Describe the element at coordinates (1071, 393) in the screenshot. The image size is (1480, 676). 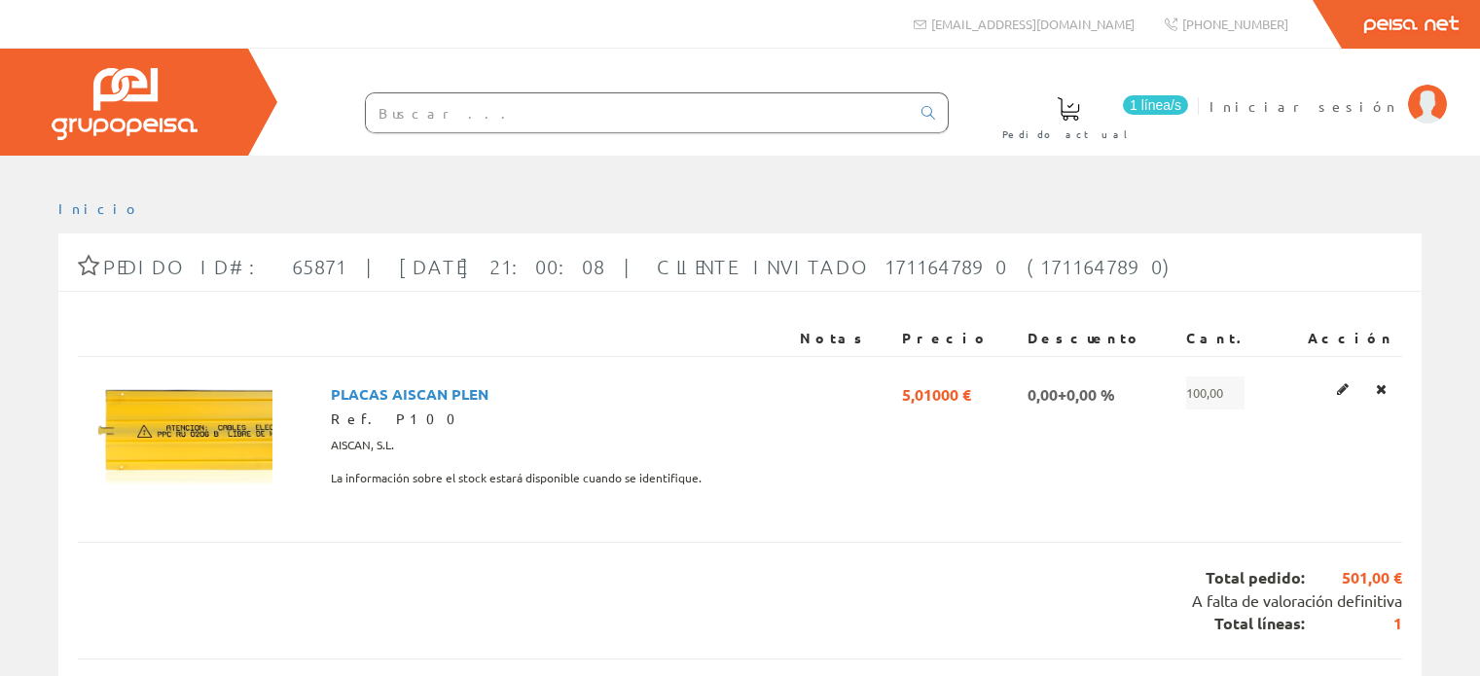
I see `span: 0,00+0,00 %` at that location.